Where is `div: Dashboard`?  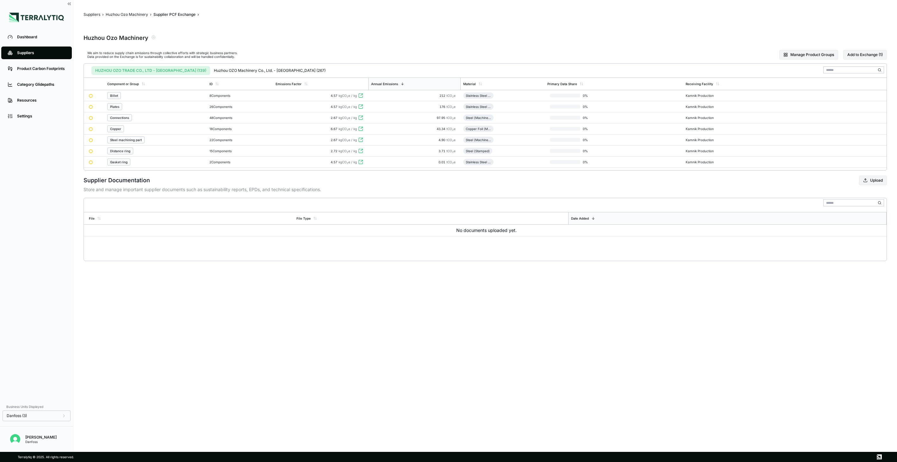
div: Dashboard is located at coordinates (41, 37).